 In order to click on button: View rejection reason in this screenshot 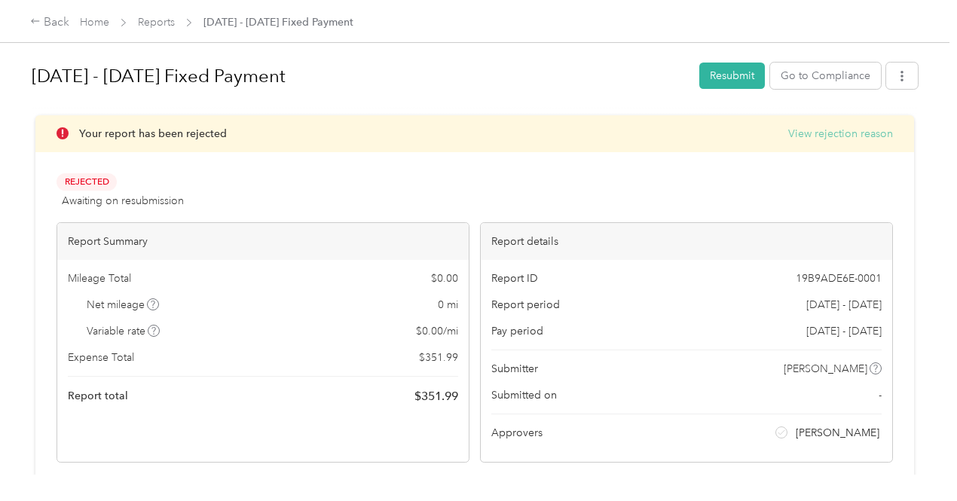, I will do `click(840, 133)`.